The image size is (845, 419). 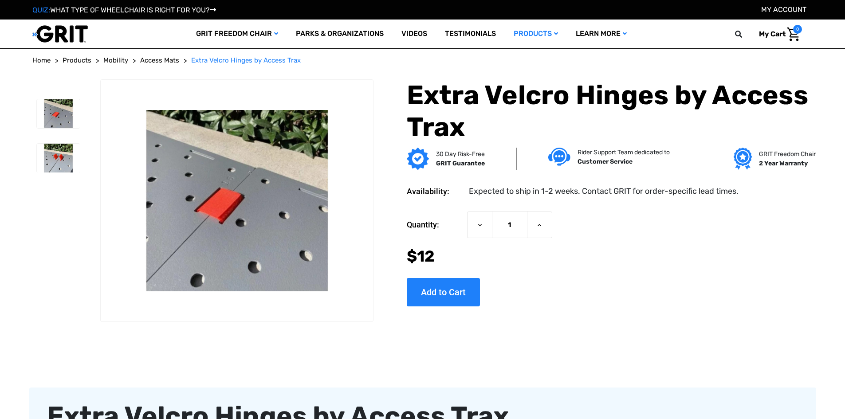 What do you see at coordinates (160, 60) in the screenshot?
I see `a: Access Mats` at bounding box center [160, 60].